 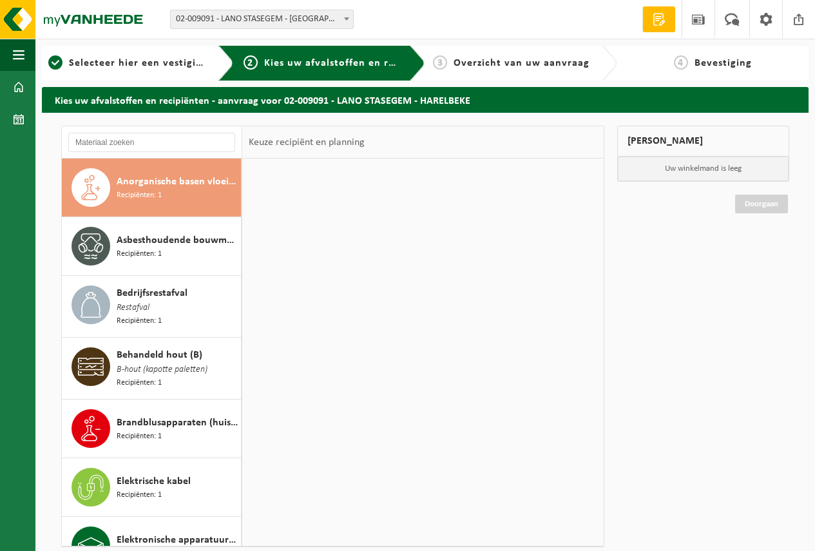 I want to click on h2: Kies uw afvalstoffen en recipiënten - aanvraag voor 02-009091 - LANO STASEGEM - HARELBEKE, so click(x=425, y=99).